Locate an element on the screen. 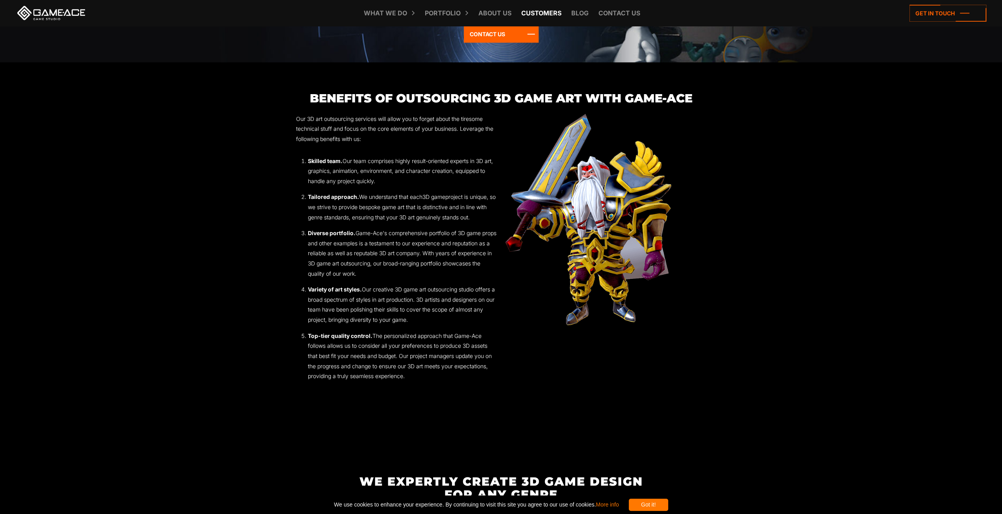 The width and height of the screenshot is (1002, 514). a: Get in touch is located at coordinates (947, 13).